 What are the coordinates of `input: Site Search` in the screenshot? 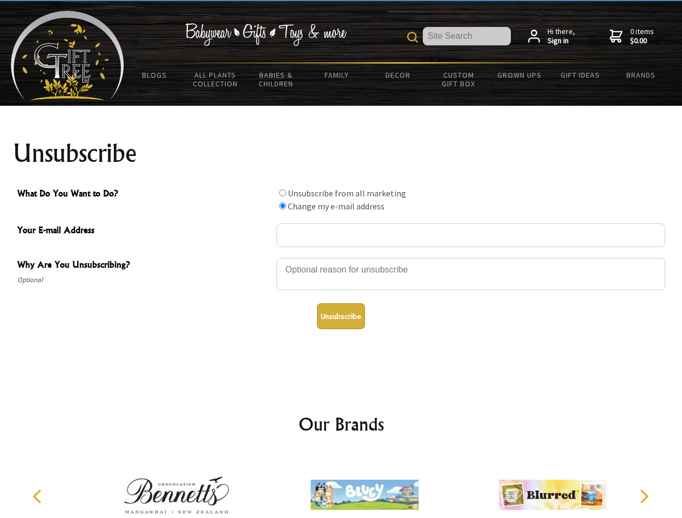 It's located at (467, 36).